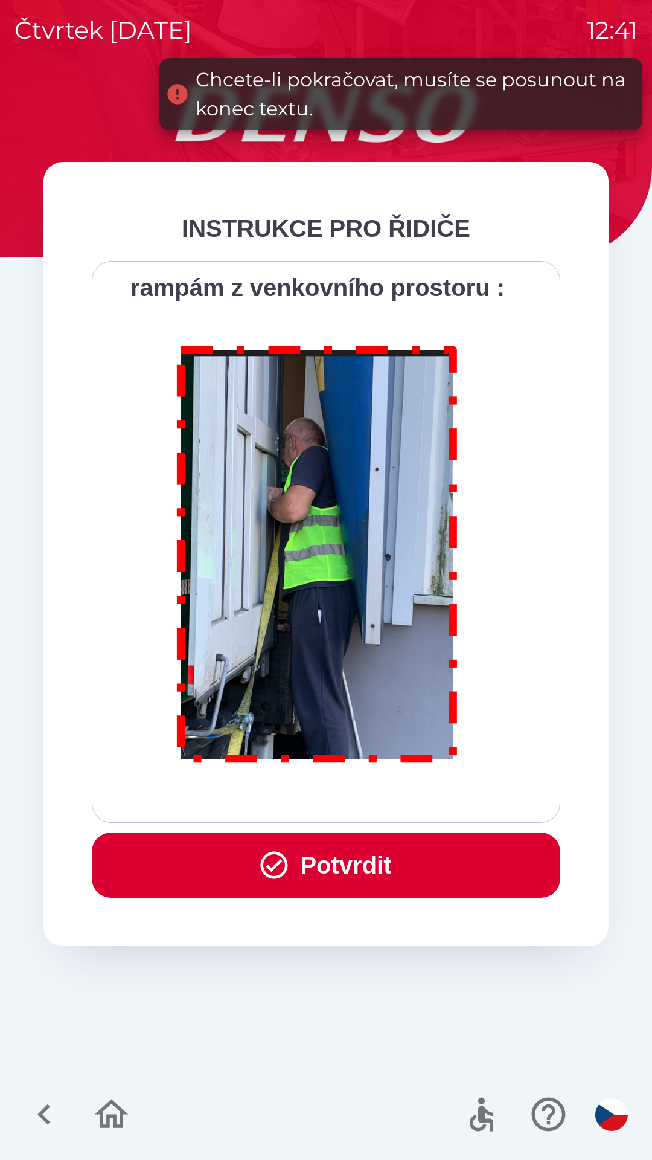 The width and height of the screenshot is (652, 1160). Describe the element at coordinates (413, 94) in the screenshot. I see `div: Chcete-li pokračovat, musíte se posunout na konec textu.` at that location.